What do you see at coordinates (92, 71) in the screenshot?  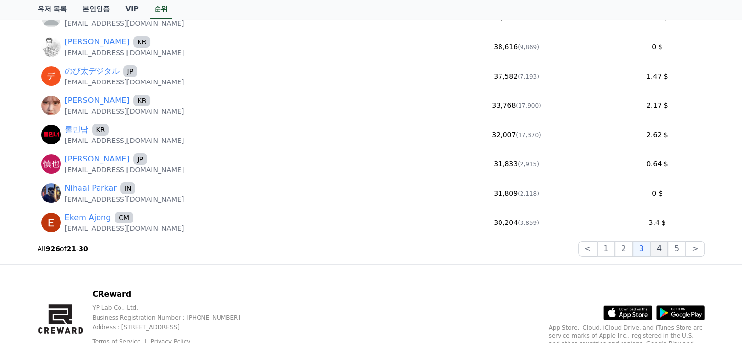 I see `a: のび太デジタル` at bounding box center [92, 71].